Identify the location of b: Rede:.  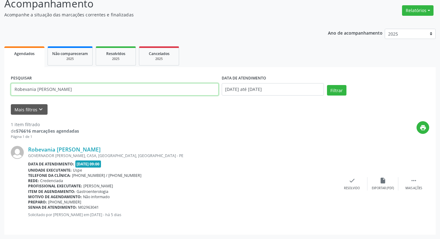
(33, 180).